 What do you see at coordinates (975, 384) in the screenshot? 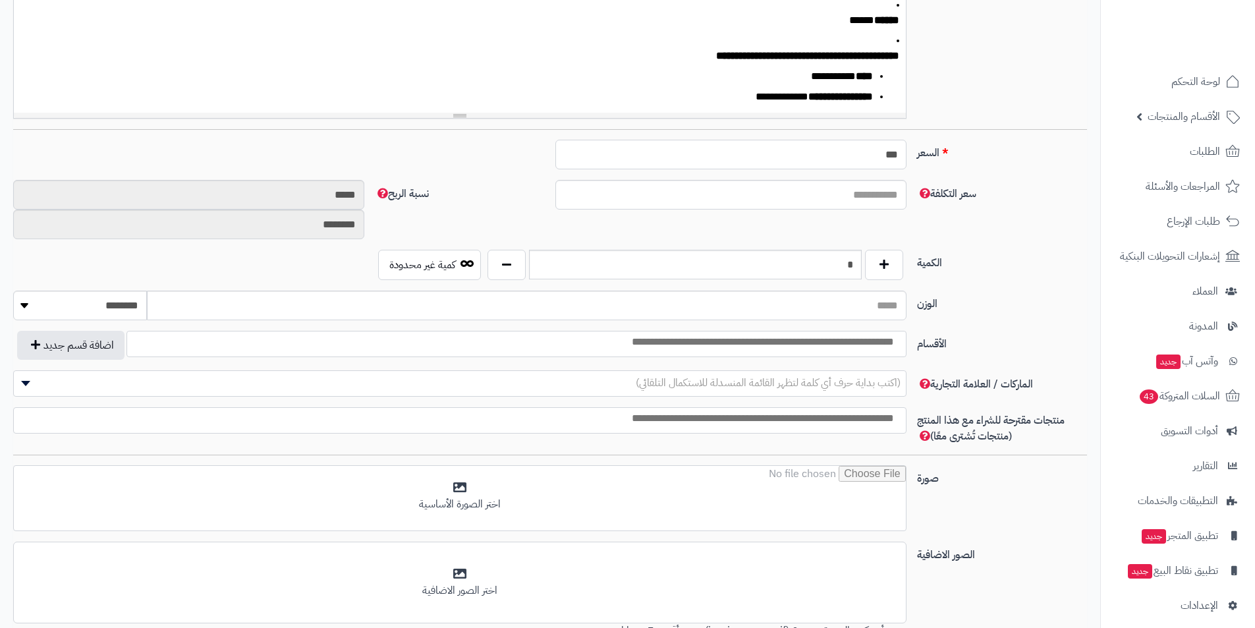
I see `span: الماركات / العلامة التجارية` at bounding box center [975, 384].